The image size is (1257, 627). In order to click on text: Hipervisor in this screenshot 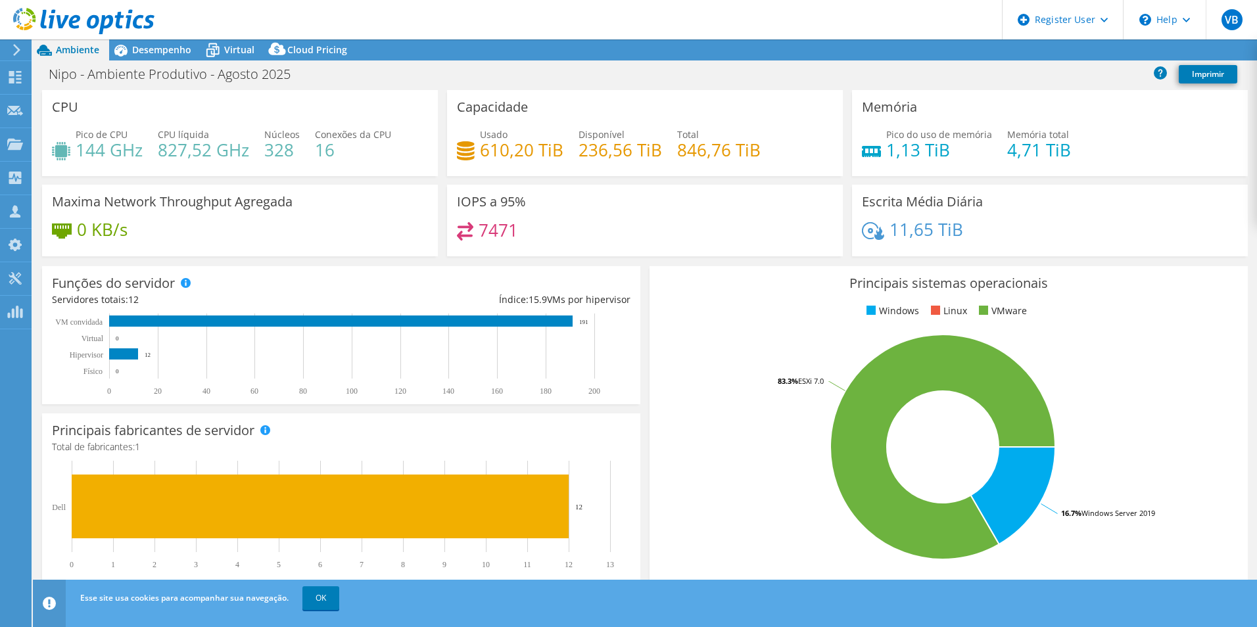, I will do `click(86, 355)`.